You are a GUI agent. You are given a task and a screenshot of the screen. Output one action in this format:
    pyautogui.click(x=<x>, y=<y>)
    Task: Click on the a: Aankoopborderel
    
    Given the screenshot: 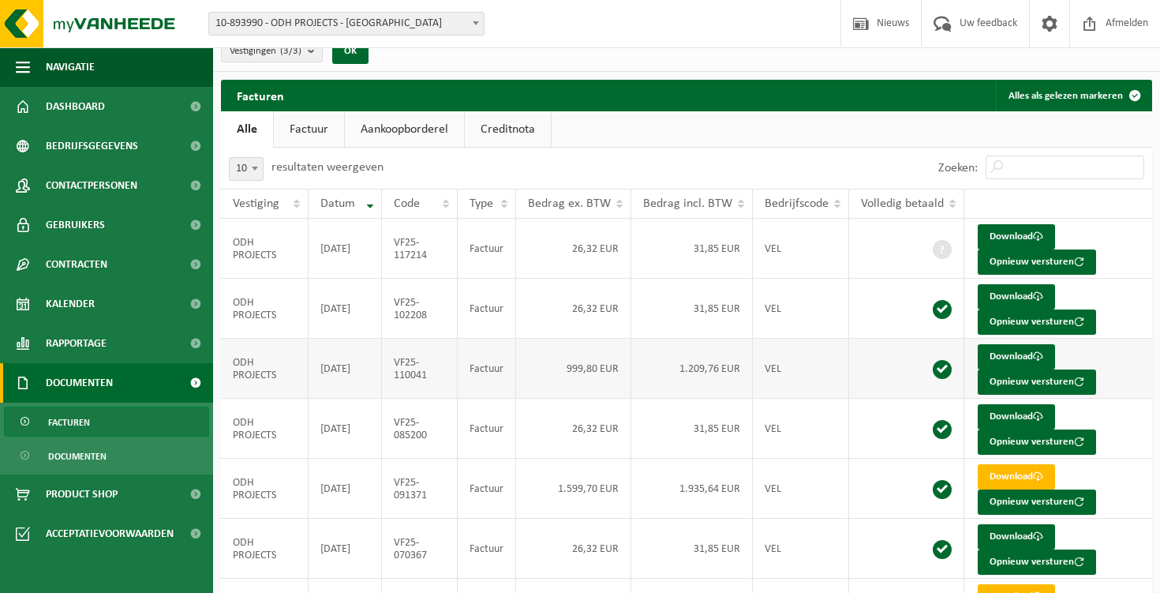 What is the action you would take?
    pyautogui.click(x=404, y=129)
    